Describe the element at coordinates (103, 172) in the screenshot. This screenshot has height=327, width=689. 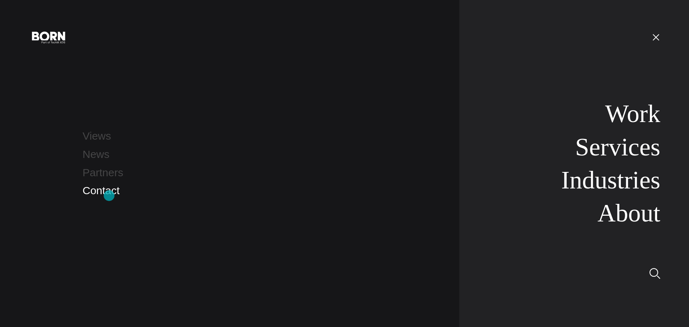
I see `a: Partners` at that location.